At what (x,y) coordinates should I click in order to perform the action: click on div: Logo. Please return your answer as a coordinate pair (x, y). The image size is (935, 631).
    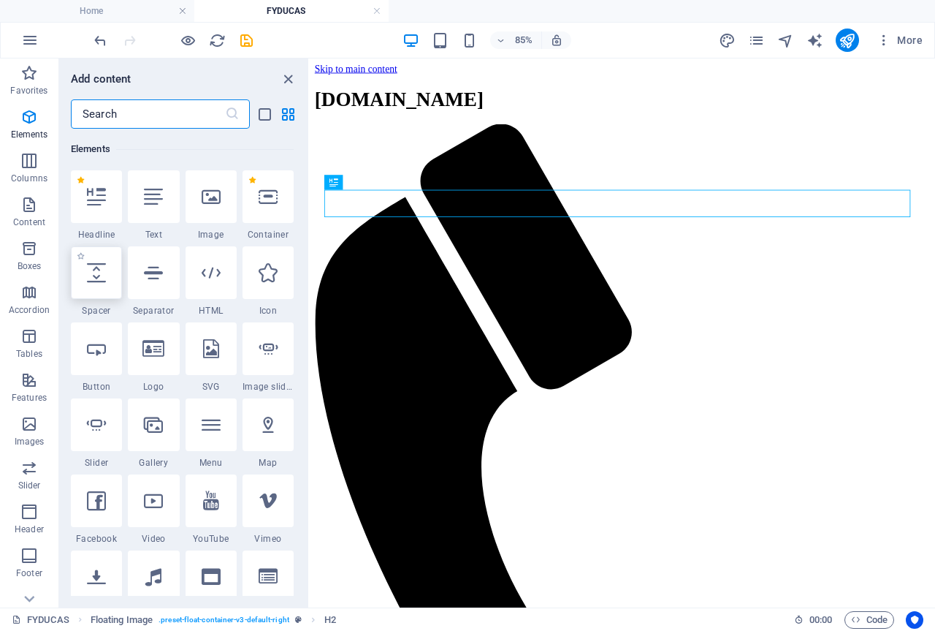
    Looking at the image, I should click on (153, 357).